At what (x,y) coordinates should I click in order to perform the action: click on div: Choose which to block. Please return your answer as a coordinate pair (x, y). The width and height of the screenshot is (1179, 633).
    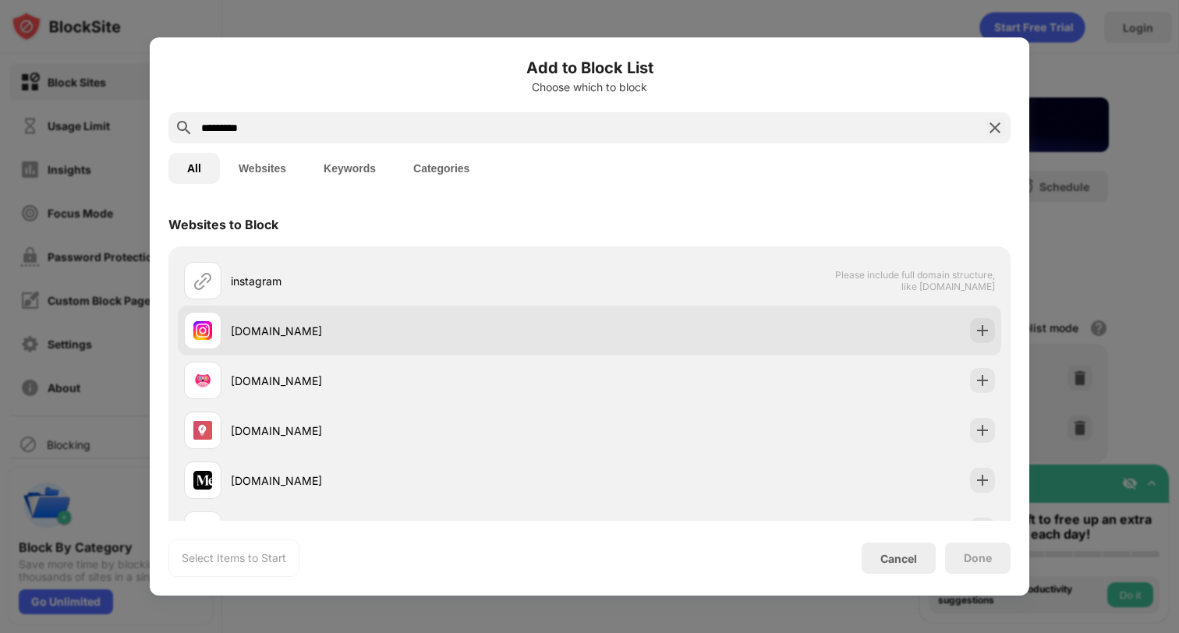
    Looking at the image, I should click on (589, 87).